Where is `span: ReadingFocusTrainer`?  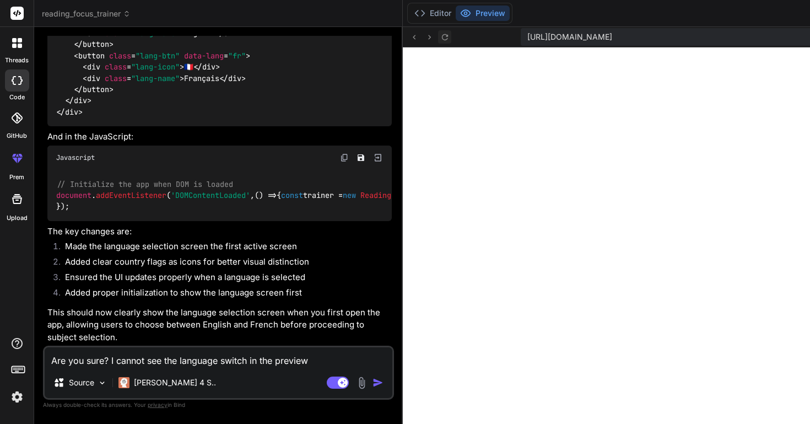
span: ReadingFocusTrainer is located at coordinates (402, 195).